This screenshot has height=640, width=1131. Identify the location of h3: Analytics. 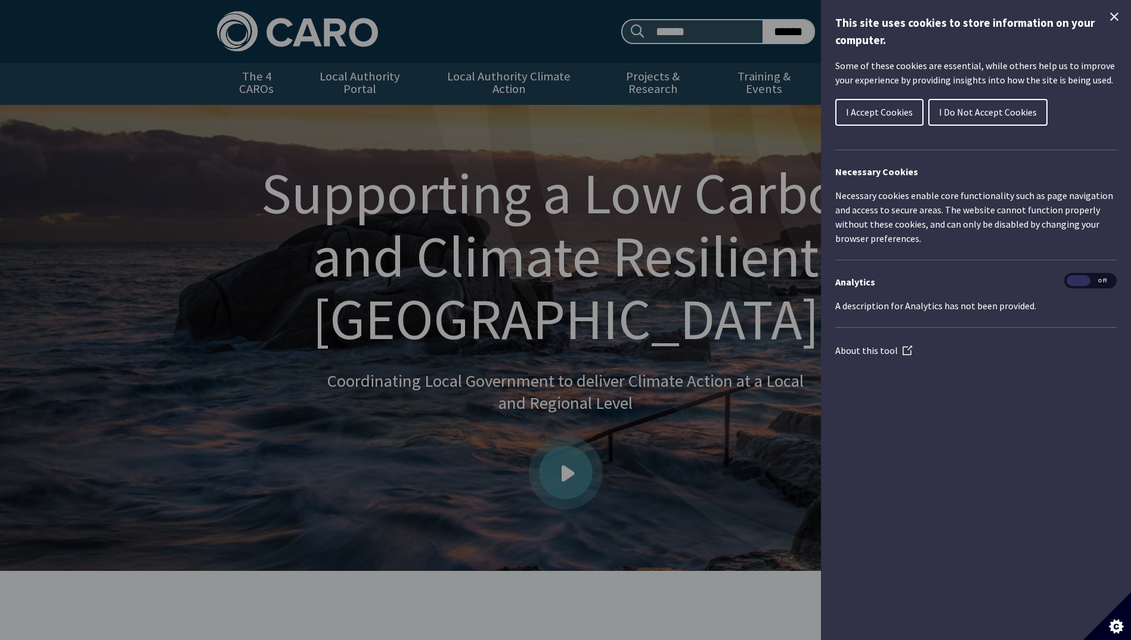
(976, 282).